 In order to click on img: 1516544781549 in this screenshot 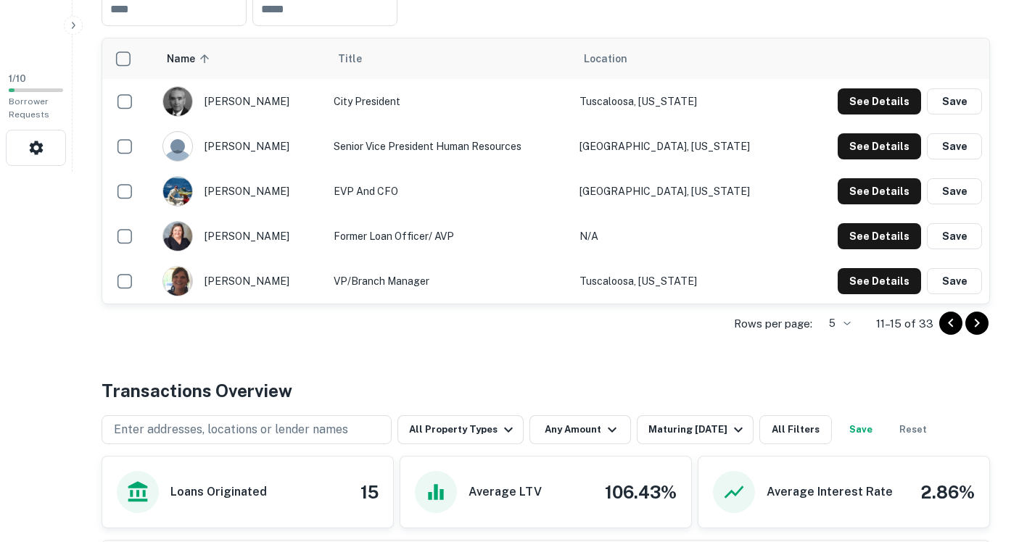, I will do `click(178, 102)`.